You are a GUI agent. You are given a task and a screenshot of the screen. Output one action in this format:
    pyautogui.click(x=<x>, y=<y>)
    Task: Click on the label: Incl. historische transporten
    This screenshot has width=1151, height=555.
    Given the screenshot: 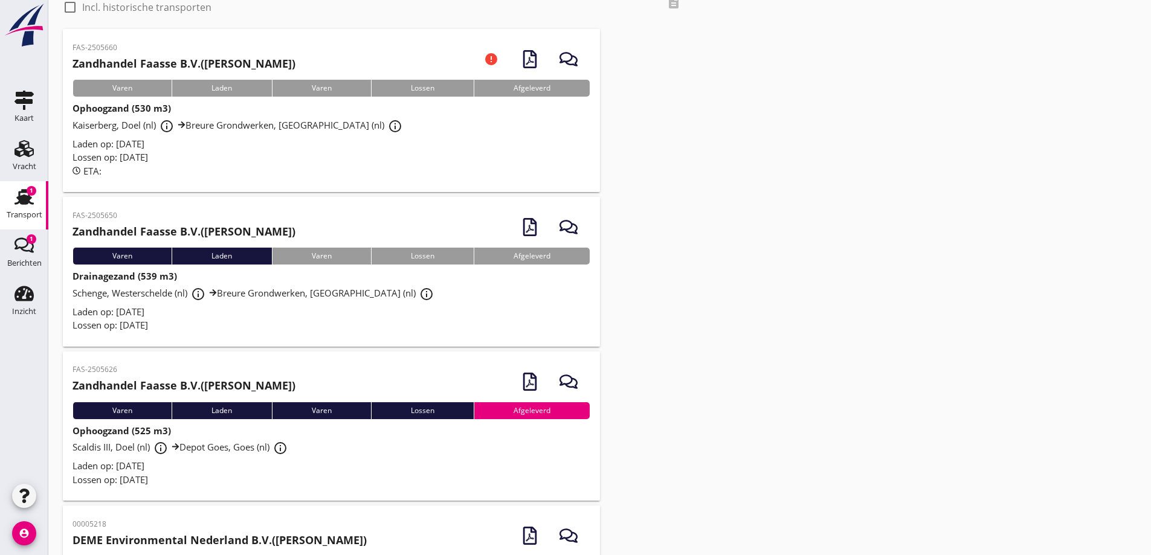 What is the action you would take?
    pyautogui.click(x=147, y=7)
    